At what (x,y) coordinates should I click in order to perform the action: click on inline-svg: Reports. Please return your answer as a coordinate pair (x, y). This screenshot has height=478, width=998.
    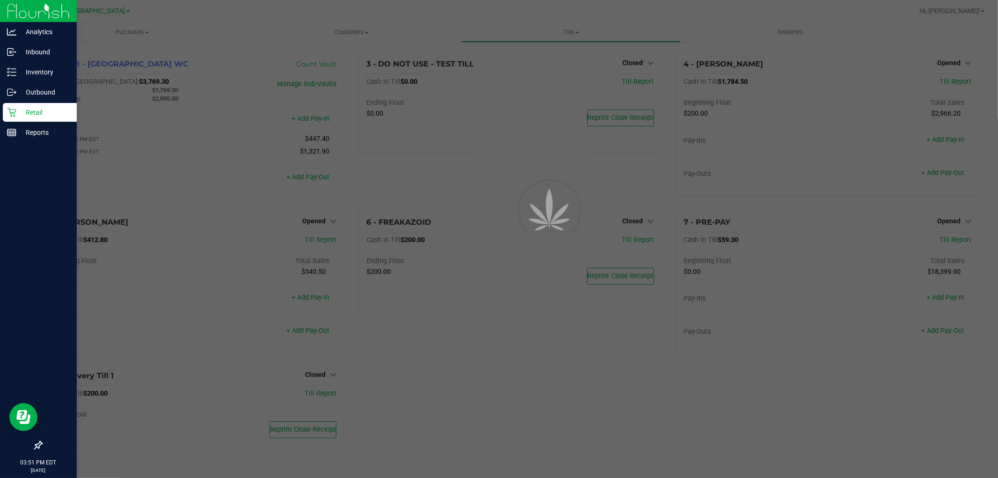
    Looking at the image, I should click on (12, 132).